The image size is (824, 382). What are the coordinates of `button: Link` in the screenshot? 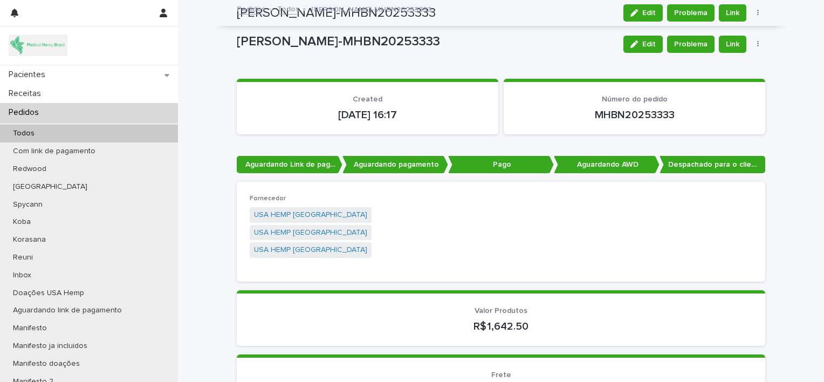 It's located at (732, 44).